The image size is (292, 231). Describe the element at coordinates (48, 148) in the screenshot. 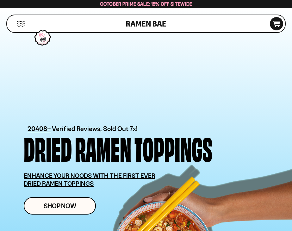

I see `div: Dried` at that location.